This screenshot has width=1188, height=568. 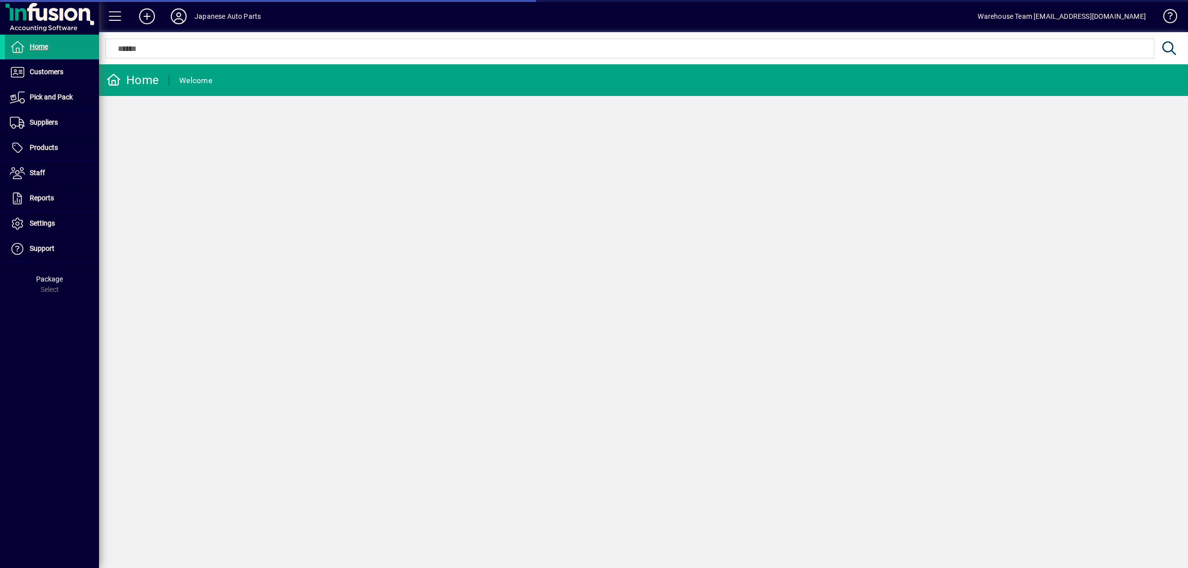 What do you see at coordinates (179, 16) in the screenshot?
I see `button: Profile` at bounding box center [179, 16].